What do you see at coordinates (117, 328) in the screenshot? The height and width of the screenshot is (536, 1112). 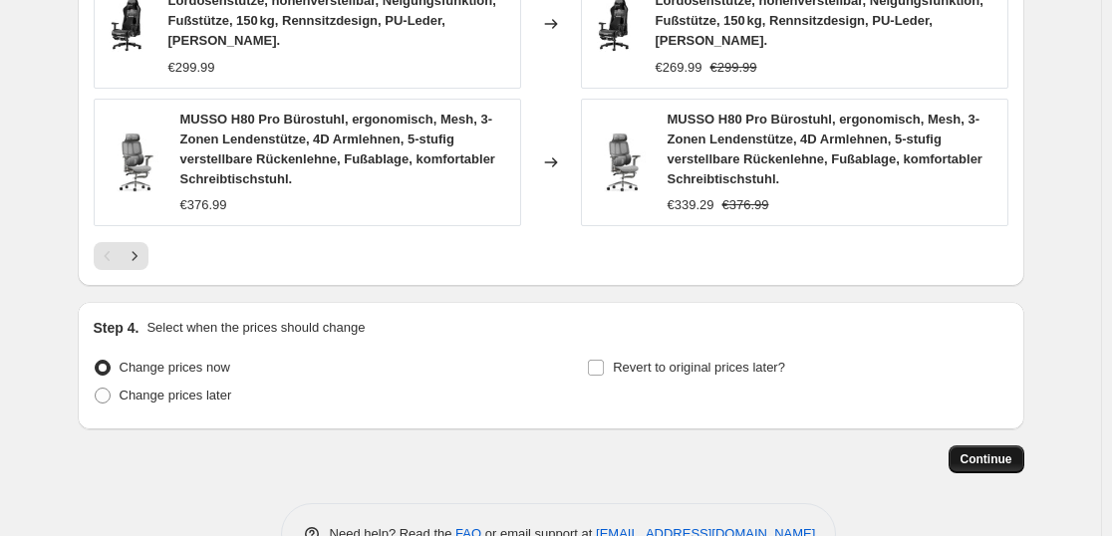 I see `h2: Step 4.` at bounding box center [117, 328].